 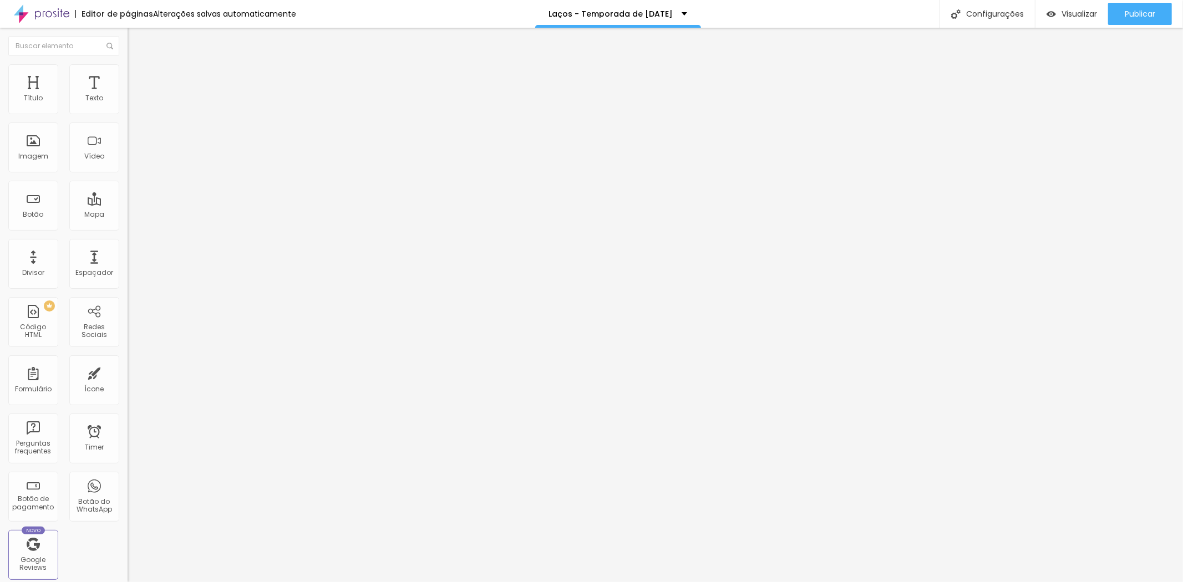 What do you see at coordinates (94, 506) in the screenshot?
I see `div: Botão do WhatsApp` at bounding box center [94, 506].